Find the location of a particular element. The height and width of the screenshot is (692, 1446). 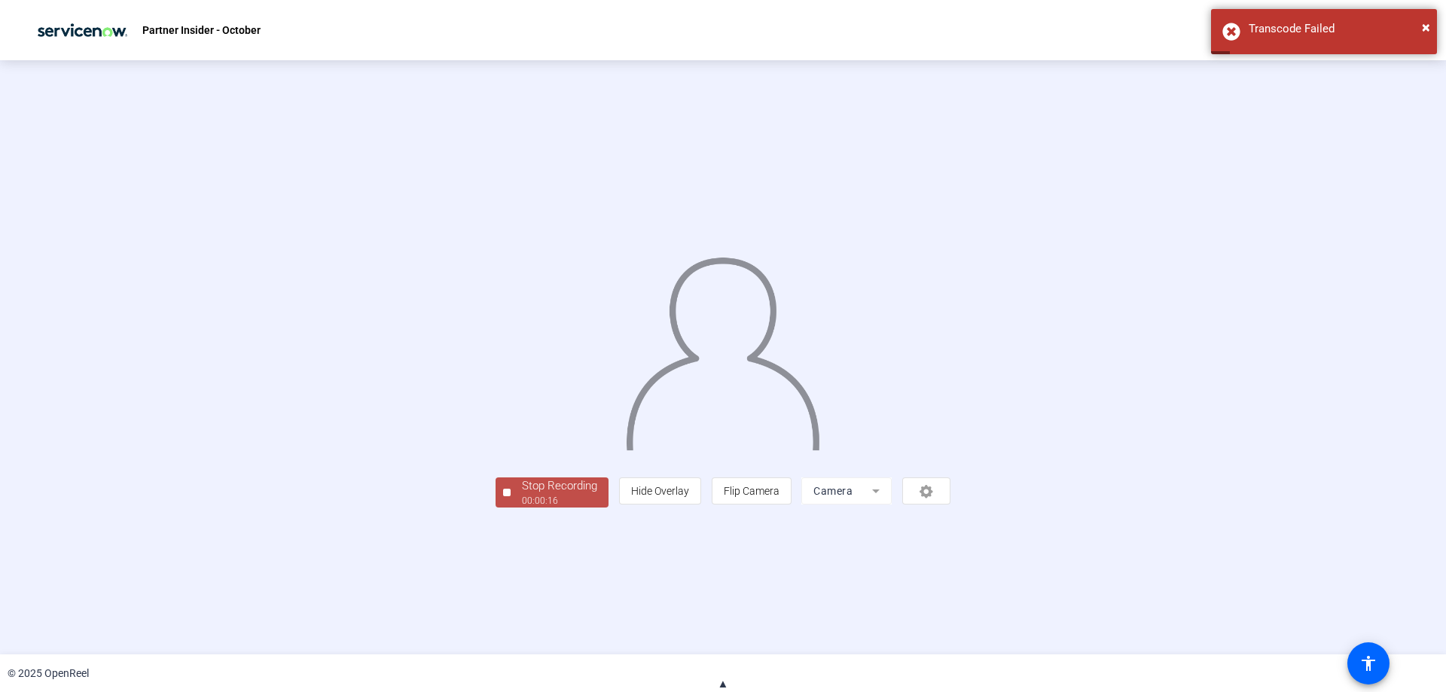

span: Flip Camera is located at coordinates (752, 491).